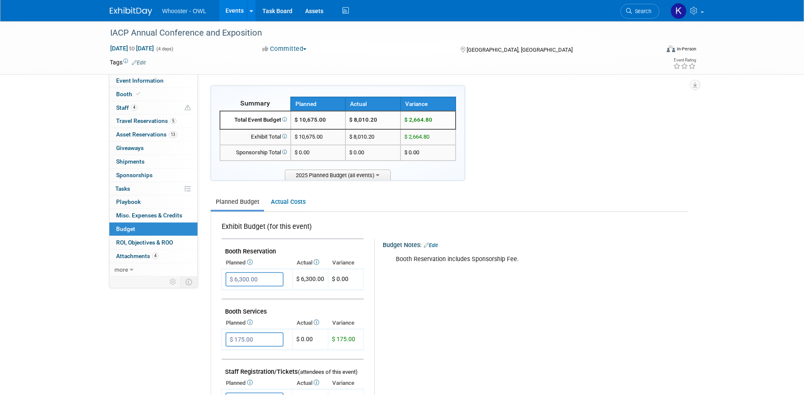  What do you see at coordinates (288, 202) in the screenshot?
I see `a: Actual Costs` at bounding box center [288, 202].